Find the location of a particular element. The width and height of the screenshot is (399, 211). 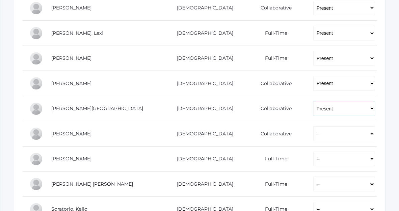

div: Vincent Scrudato is located at coordinates (36, 159).